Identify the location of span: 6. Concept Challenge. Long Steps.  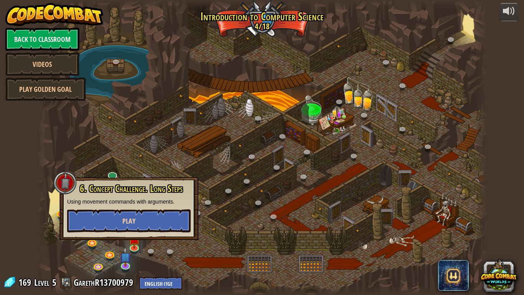
(131, 188).